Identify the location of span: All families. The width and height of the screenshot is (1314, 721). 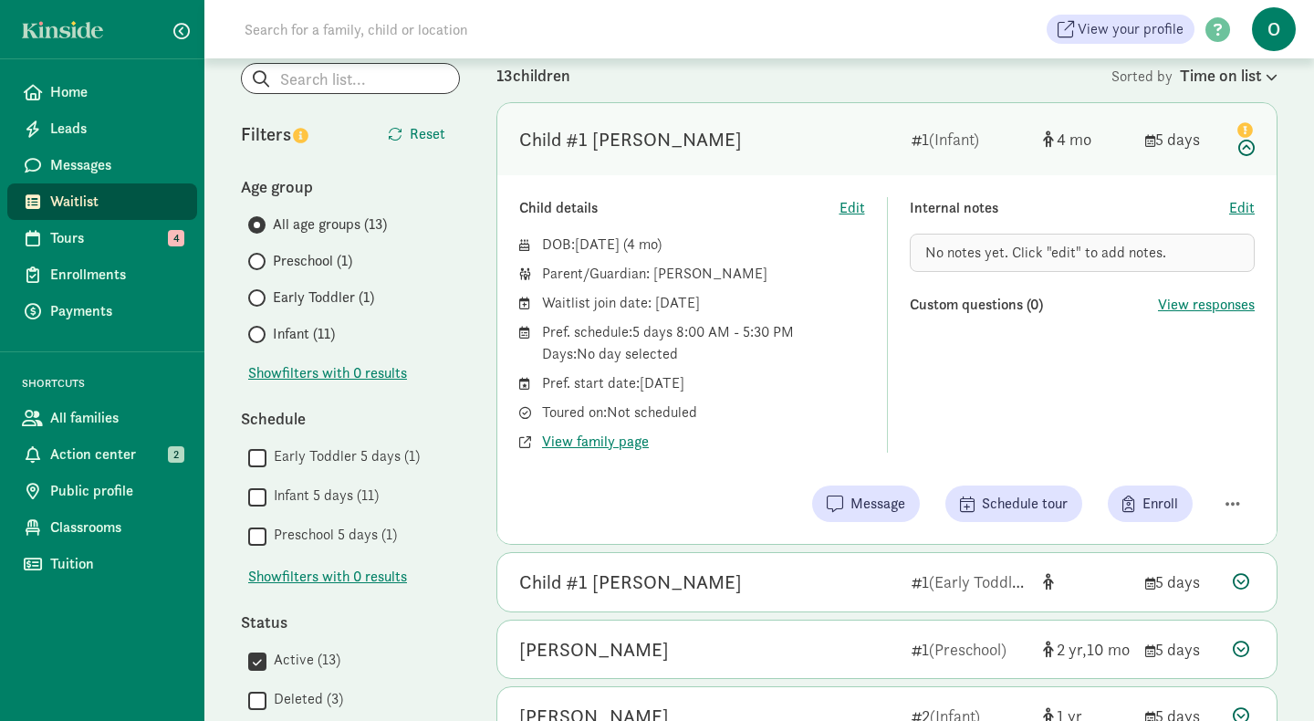
(116, 418).